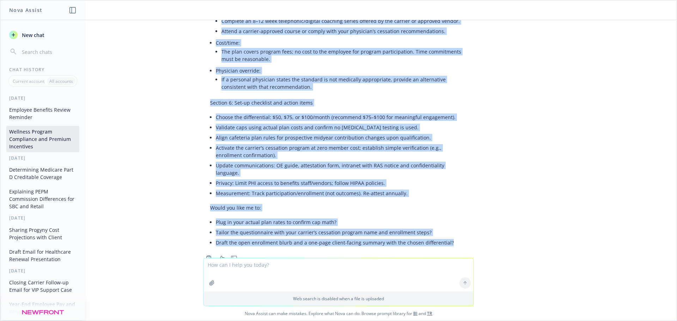  Describe the element at coordinates (341, 117) in the screenshot. I see `li: Choose the differential: $50, $75, or $100/month (recommend $75–$100 for meaningful engagement).` at that location.